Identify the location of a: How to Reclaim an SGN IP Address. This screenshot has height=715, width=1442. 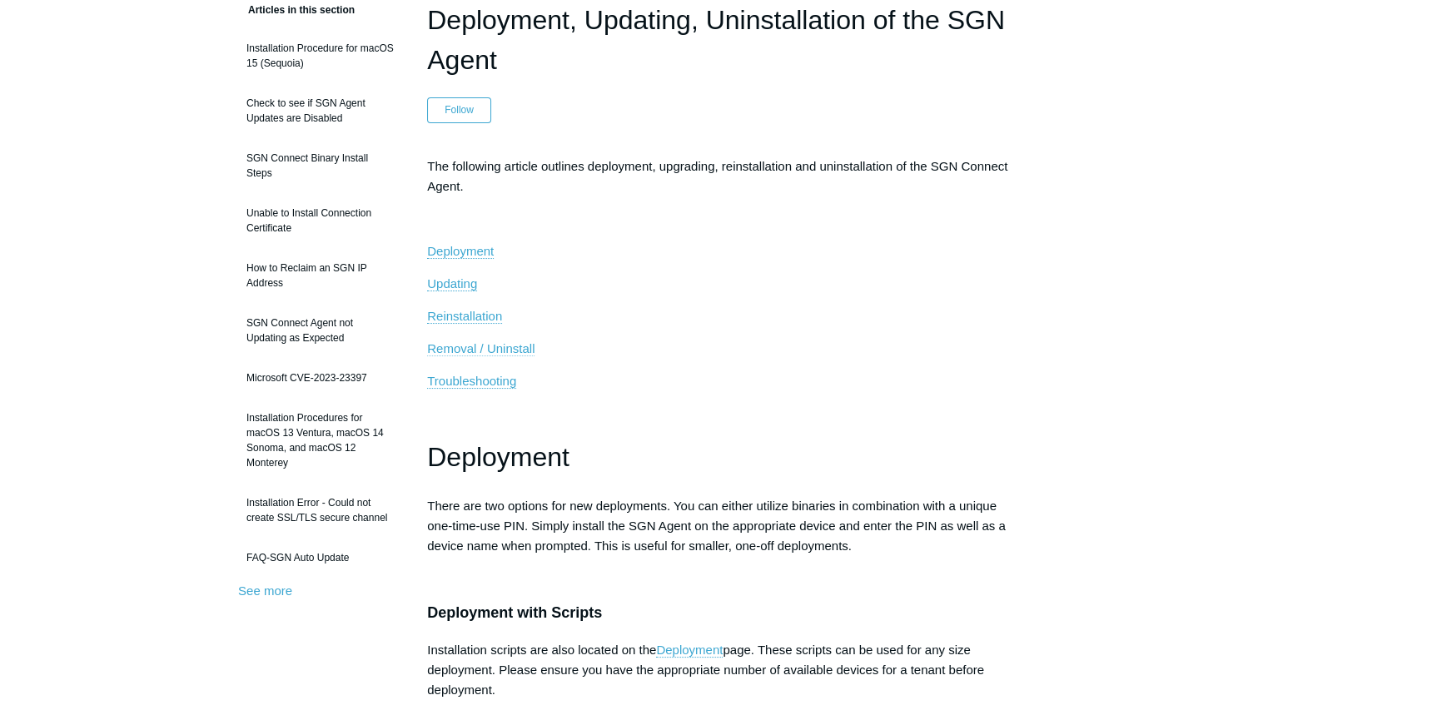
(320, 276).